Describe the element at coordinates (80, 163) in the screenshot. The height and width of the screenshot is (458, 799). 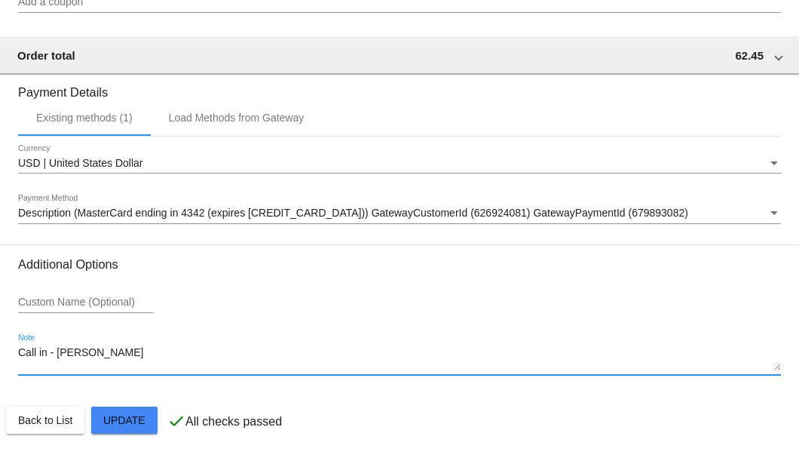
I see `span: USD | United States Dollar` at that location.